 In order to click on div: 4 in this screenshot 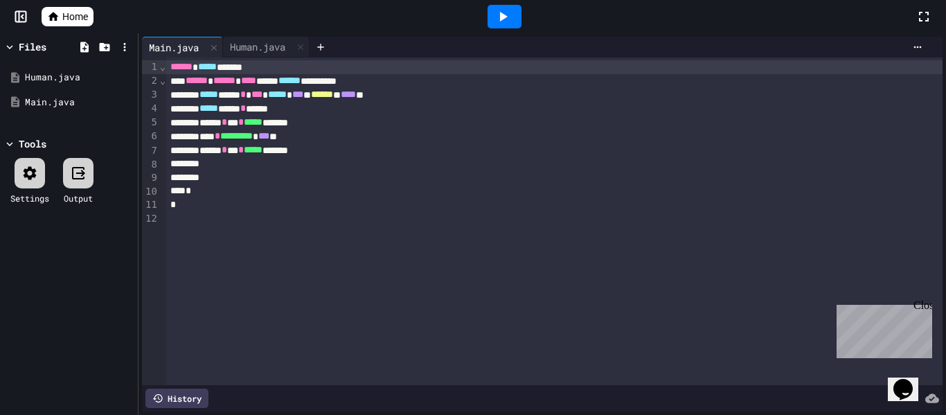, I will do `click(150, 109)`.